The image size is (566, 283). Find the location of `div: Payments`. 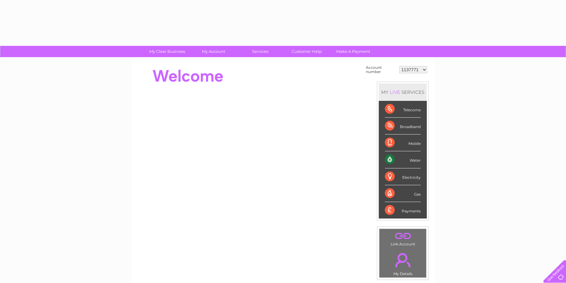

div: Payments is located at coordinates (403, 211).